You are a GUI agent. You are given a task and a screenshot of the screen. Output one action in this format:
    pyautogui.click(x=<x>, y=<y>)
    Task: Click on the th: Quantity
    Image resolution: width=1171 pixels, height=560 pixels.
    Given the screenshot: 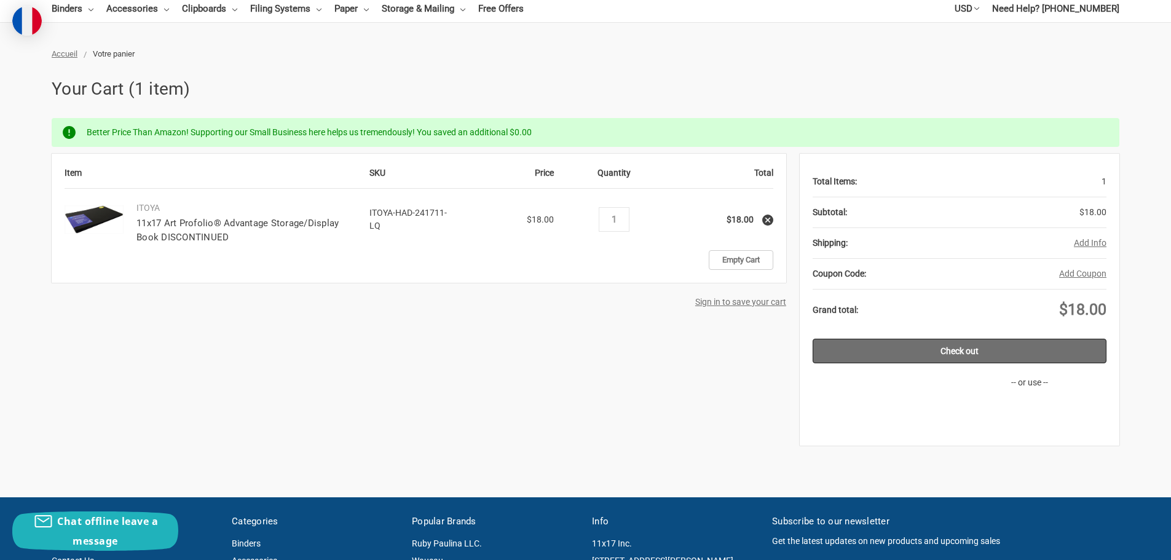 What is the action you would take?
    pyautogui.click(x=613, y=178)
    